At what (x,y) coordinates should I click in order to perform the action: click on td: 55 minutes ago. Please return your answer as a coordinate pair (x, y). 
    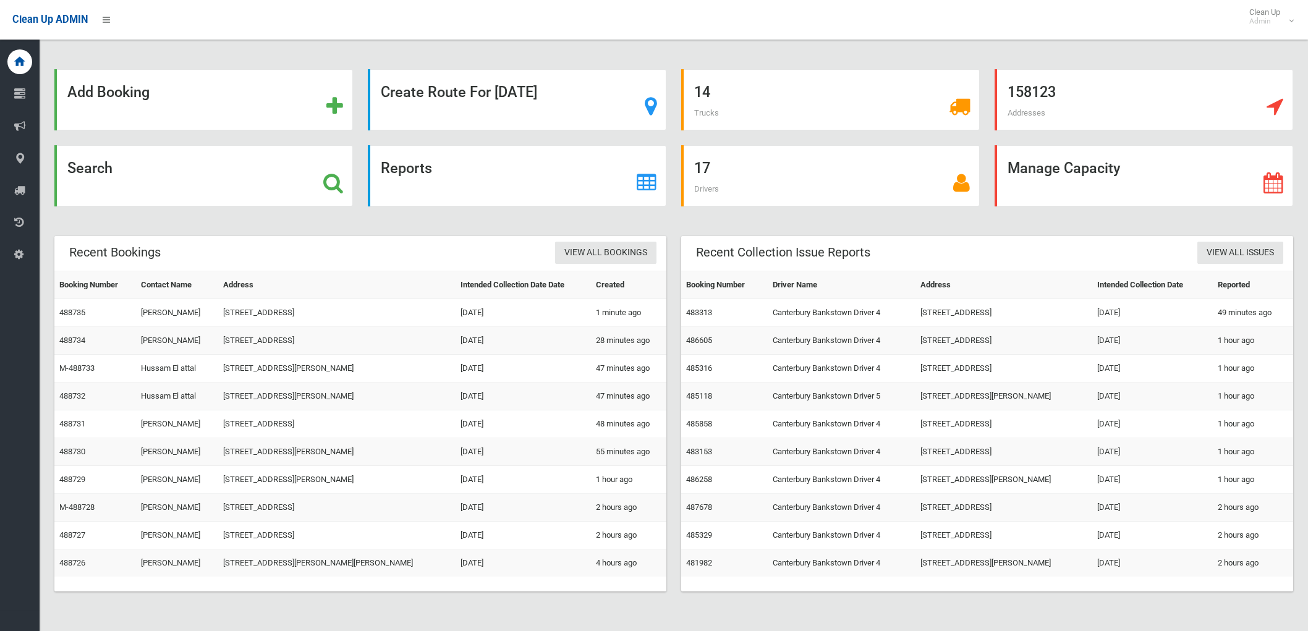
    Looking at the image, I should click on (629, 452).